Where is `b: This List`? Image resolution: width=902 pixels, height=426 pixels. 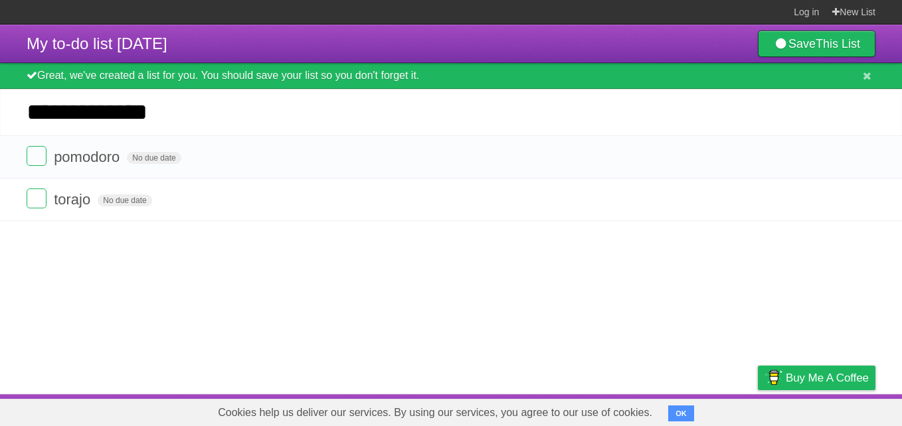 b: This List is located at coordinates (838, 44).